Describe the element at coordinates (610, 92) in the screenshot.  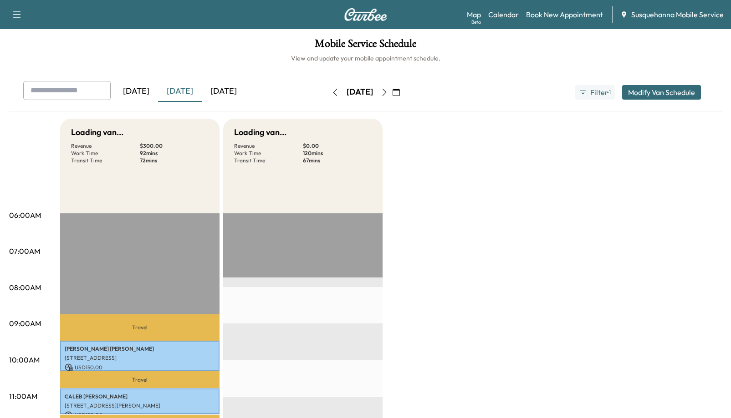
I see `span: 1` at that location.